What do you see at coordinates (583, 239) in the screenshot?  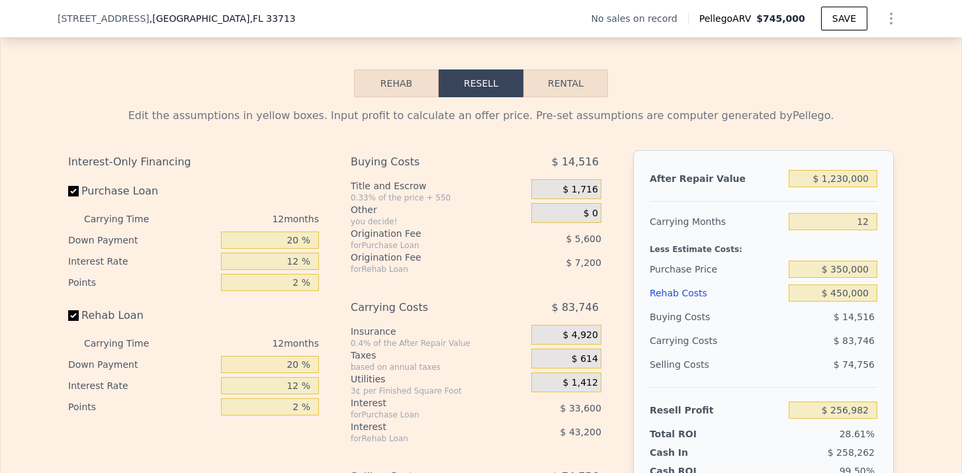 I see `span: $ 5,600` at bounding box center [583, 239].